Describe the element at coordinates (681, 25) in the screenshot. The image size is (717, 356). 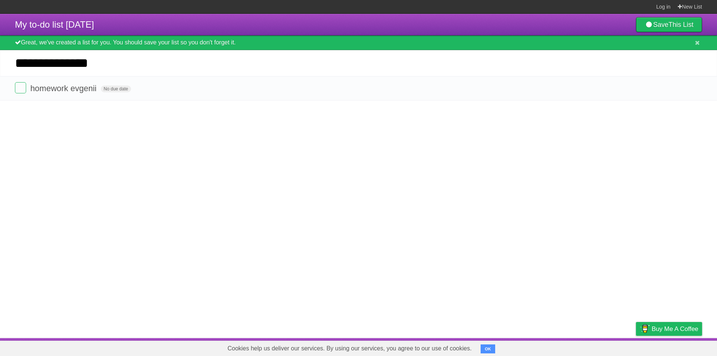
I see `b: This List` at that location.